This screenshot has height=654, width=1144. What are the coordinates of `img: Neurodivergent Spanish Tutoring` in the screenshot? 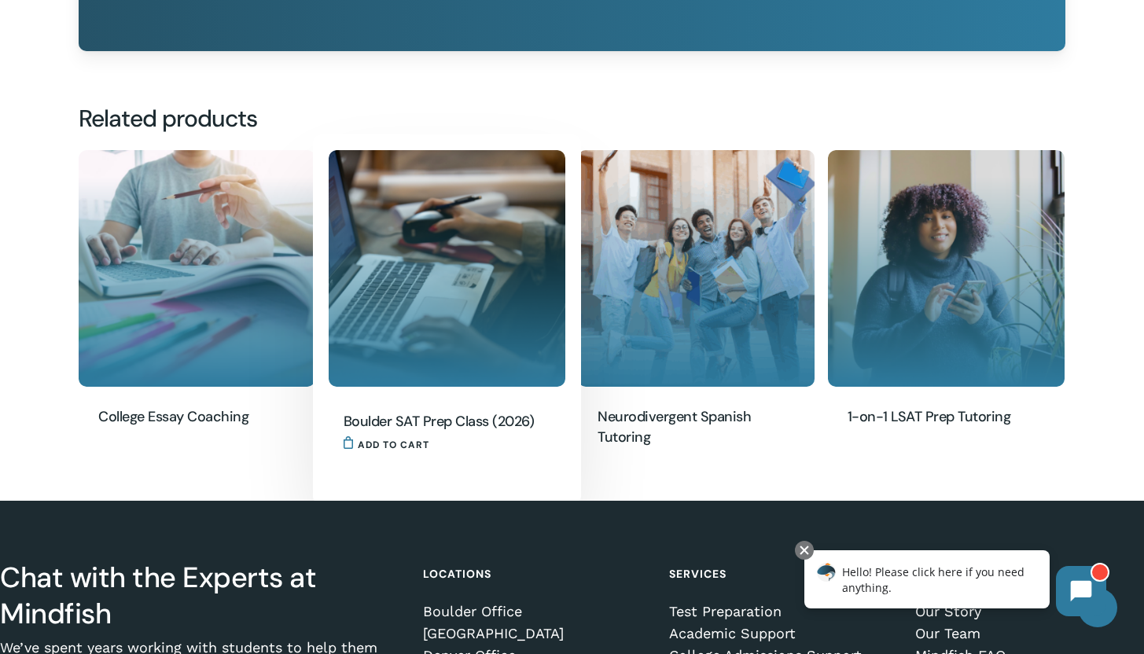 It's located at (696, 268).